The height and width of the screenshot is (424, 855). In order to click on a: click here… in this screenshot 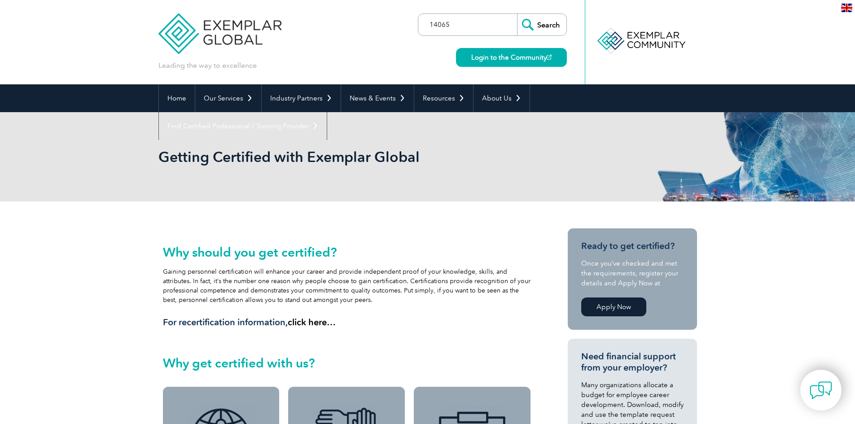, I will do `click(311, 322)`.